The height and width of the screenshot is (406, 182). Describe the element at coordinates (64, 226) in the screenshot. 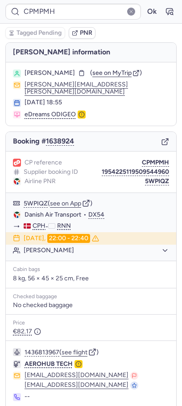

I see `span: RNN` at that location.